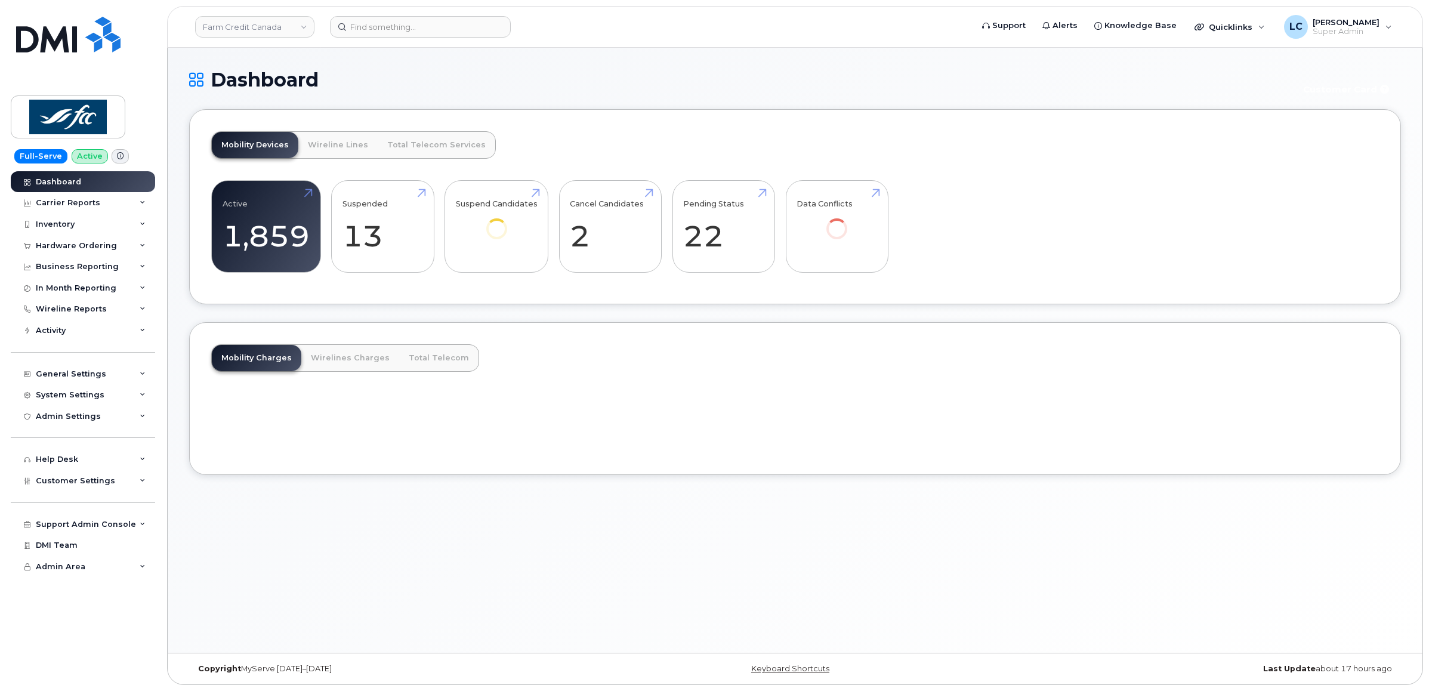  Describe the element at coordinates (836, 221) in the screenshot. I see `a: Data Conflicts` at that location.